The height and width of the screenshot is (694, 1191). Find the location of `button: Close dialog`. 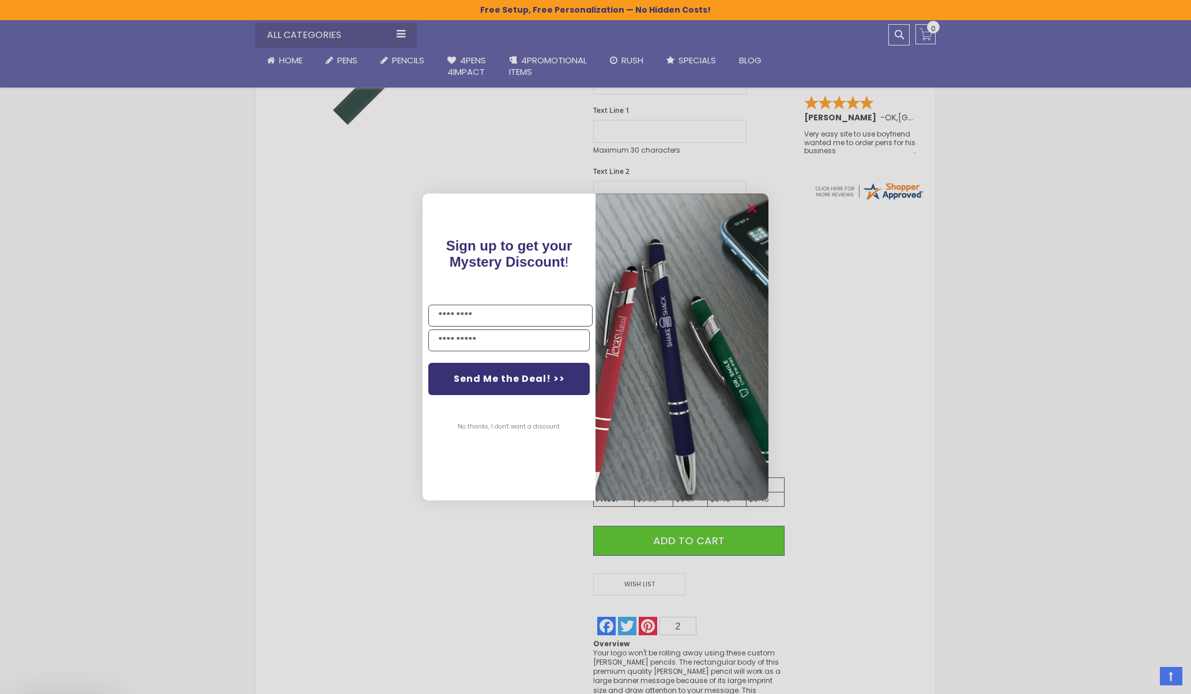

button: Close dialog is located at coordinates (752, 209).